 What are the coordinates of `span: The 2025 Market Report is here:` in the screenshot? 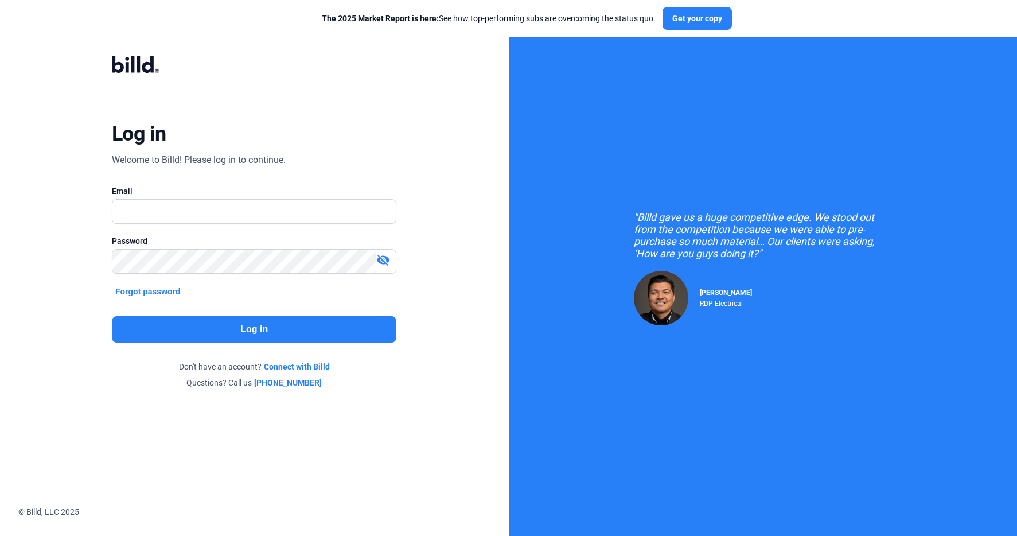 It's located at (380, 18).